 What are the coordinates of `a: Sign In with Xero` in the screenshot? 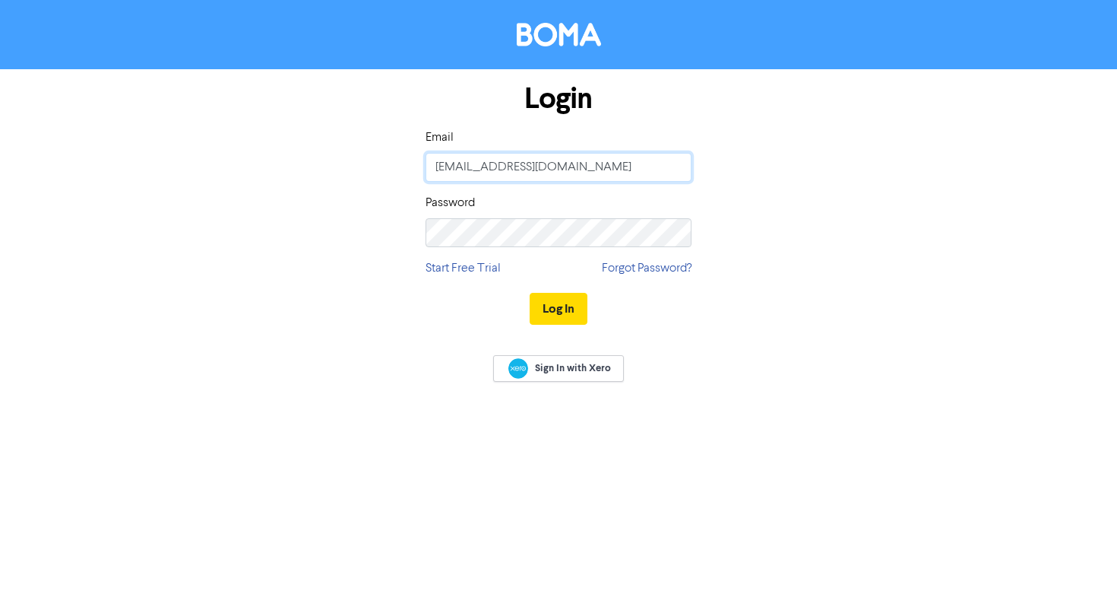 It's located at (559, 368).